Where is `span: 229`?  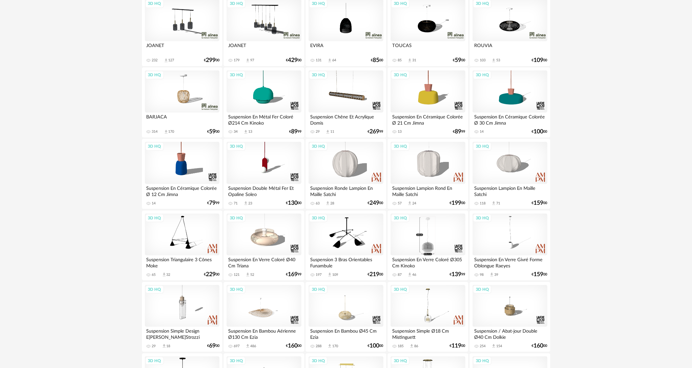
span: 229 is located at coordinates (211, 274).